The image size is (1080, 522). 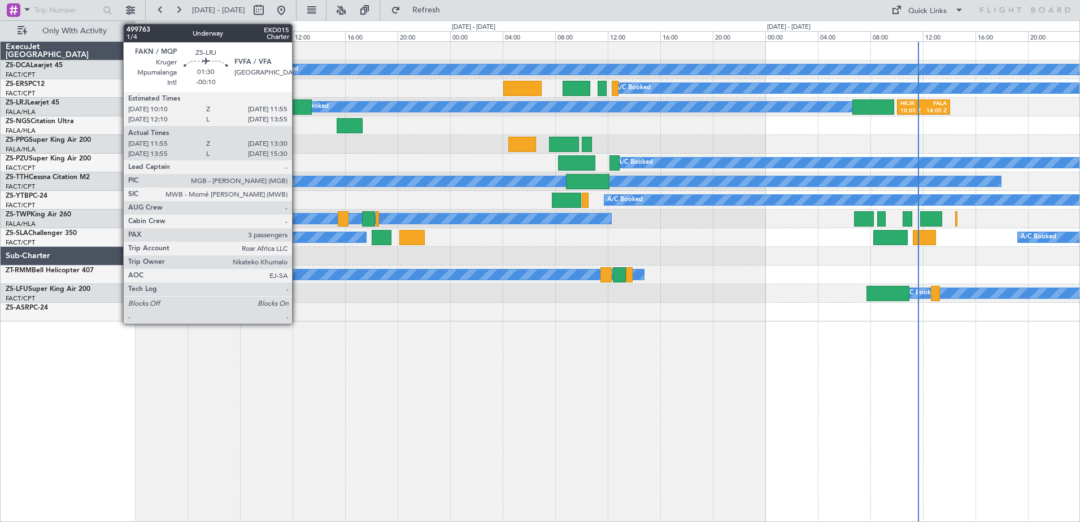 What do you see at coordinates (912, 111) in the screenshot?
I see `div: 10:05 Z` at bounding box center [912, 111].